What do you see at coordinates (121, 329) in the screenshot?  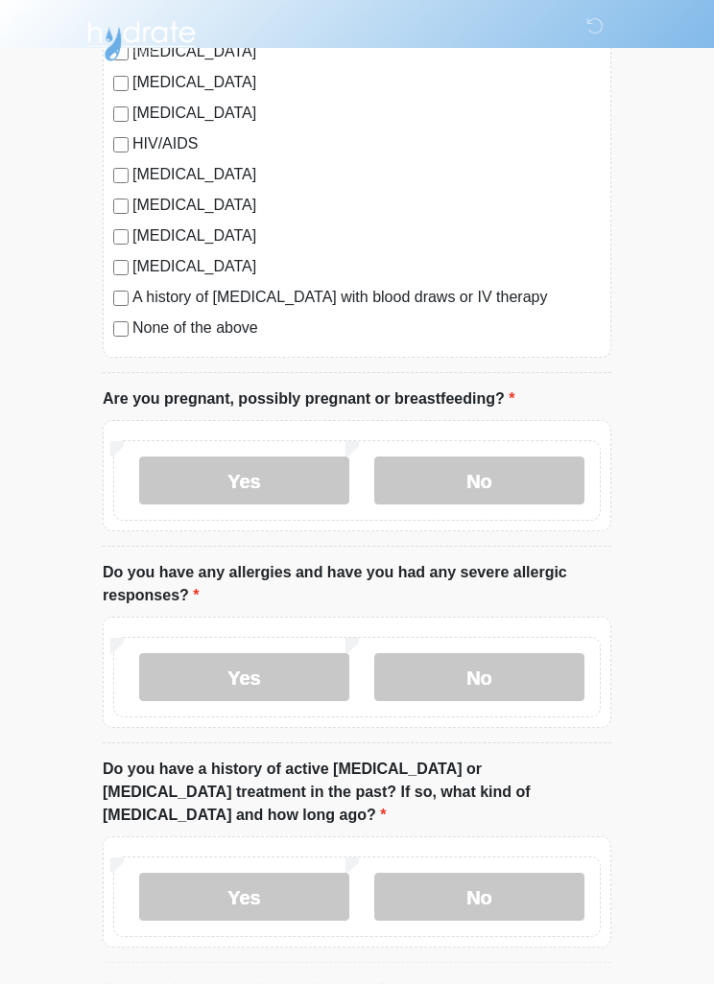 I see `input: None of the above` at bounding box center [121, 329].